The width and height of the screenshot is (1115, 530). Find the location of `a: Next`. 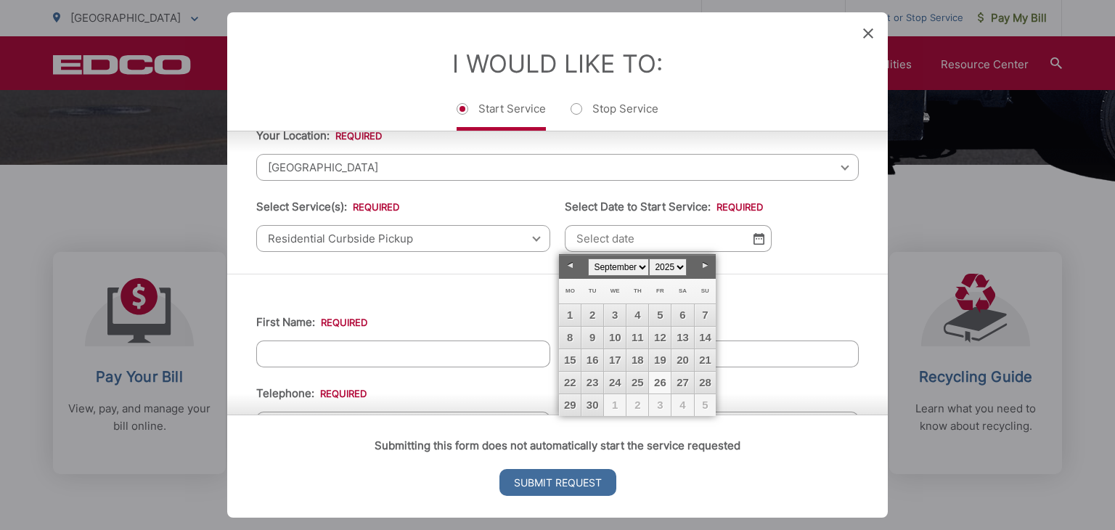

a: Next is located at coordinates (705, 266).